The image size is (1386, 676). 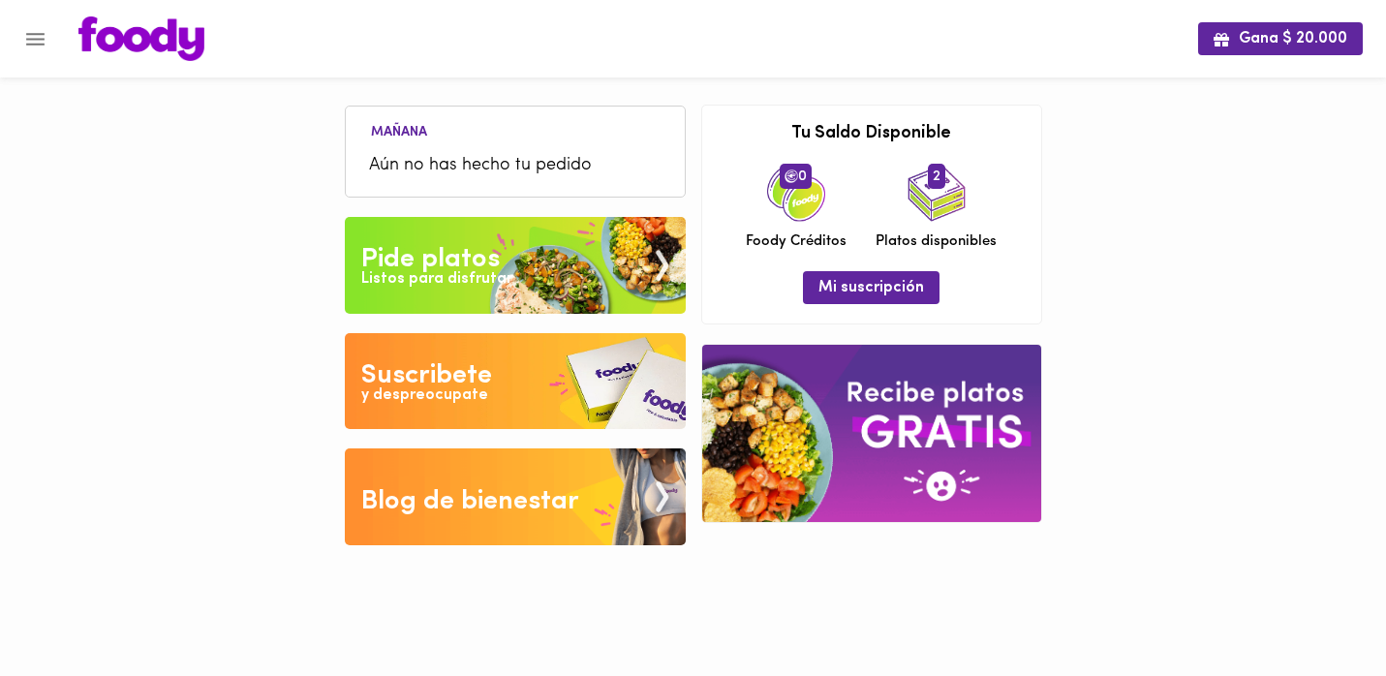 What do you see at coordinates (515, 265) in the screenshot?
I see `img: Pide un Platos` at bounding box center [515, 265].